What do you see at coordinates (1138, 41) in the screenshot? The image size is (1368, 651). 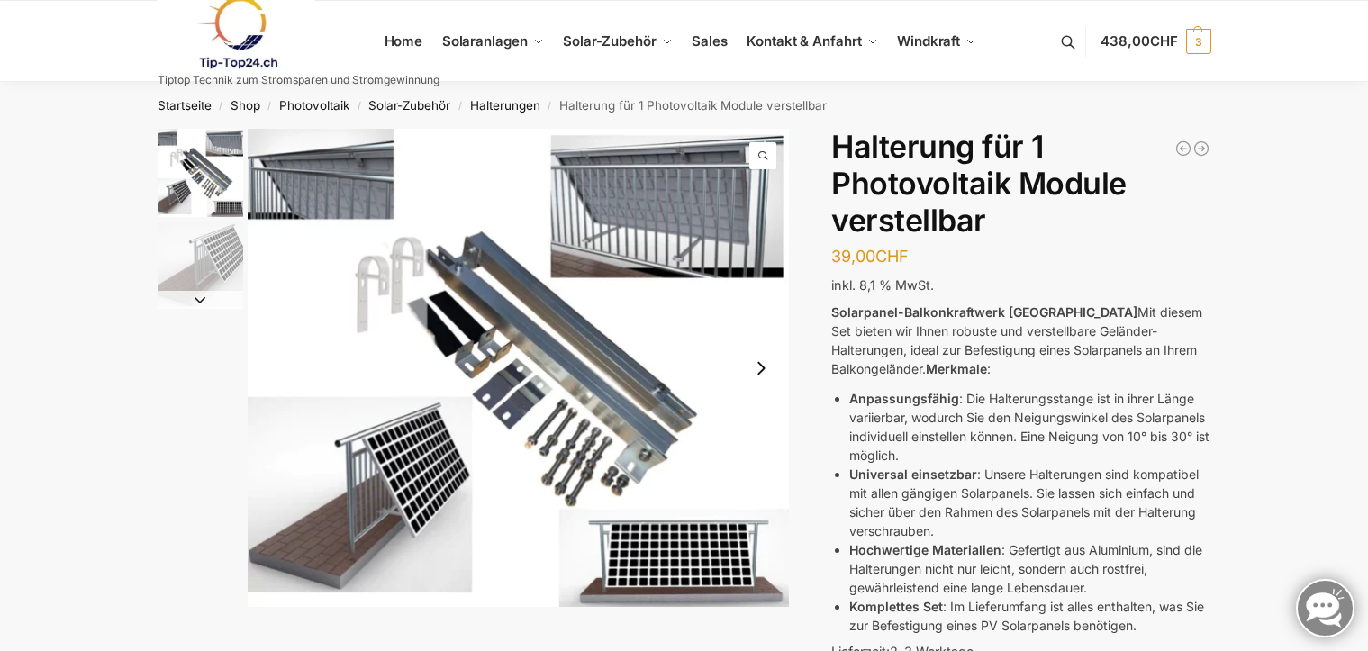 I see `span: 438,00` at bounding box center [1138, 41].